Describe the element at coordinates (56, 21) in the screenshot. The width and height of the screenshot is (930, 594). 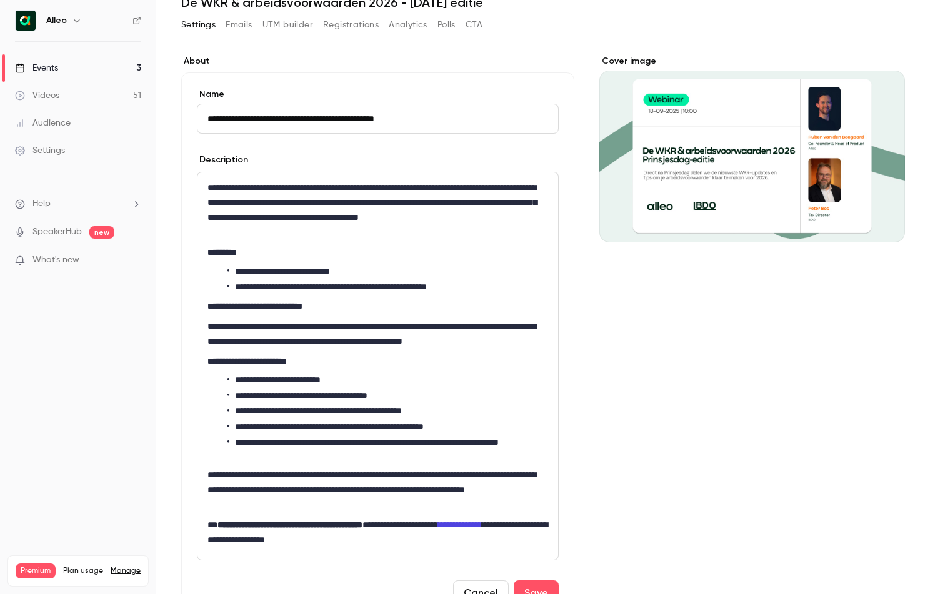
I see `h6: Alleo` at that location.